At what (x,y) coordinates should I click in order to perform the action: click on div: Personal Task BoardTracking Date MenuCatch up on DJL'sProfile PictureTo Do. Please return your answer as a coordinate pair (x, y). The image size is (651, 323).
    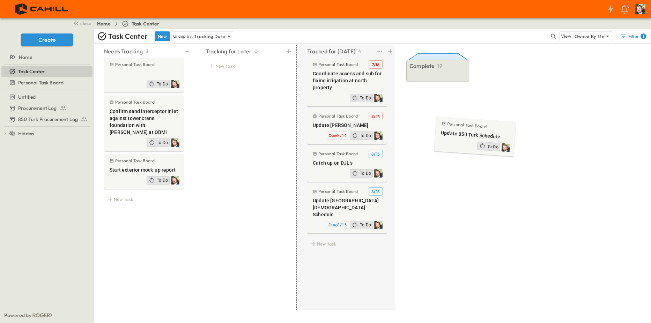
    Looking at the image, I should click on (347, 164).